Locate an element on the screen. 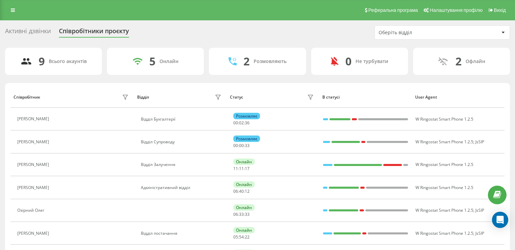 The height and width of the screenshot is (250, 515). div: Не турбувати is located at coordinates (372, 61).